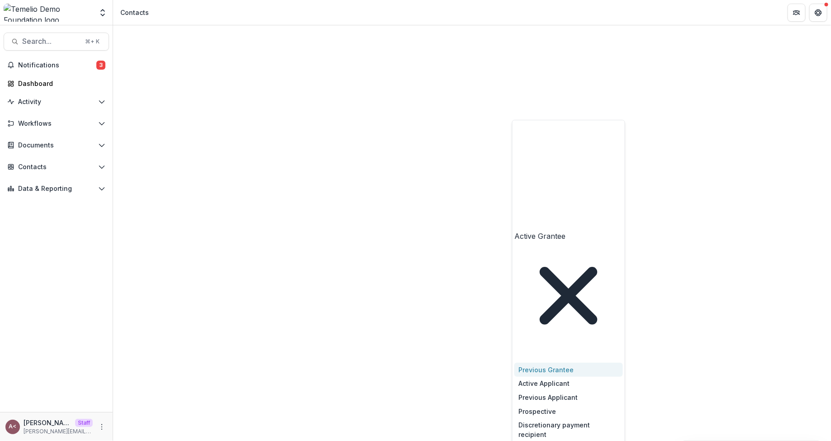 The height and width of the screenshot is (441, 831). I want to click on nav: breadcrumb, so click(134, 12).